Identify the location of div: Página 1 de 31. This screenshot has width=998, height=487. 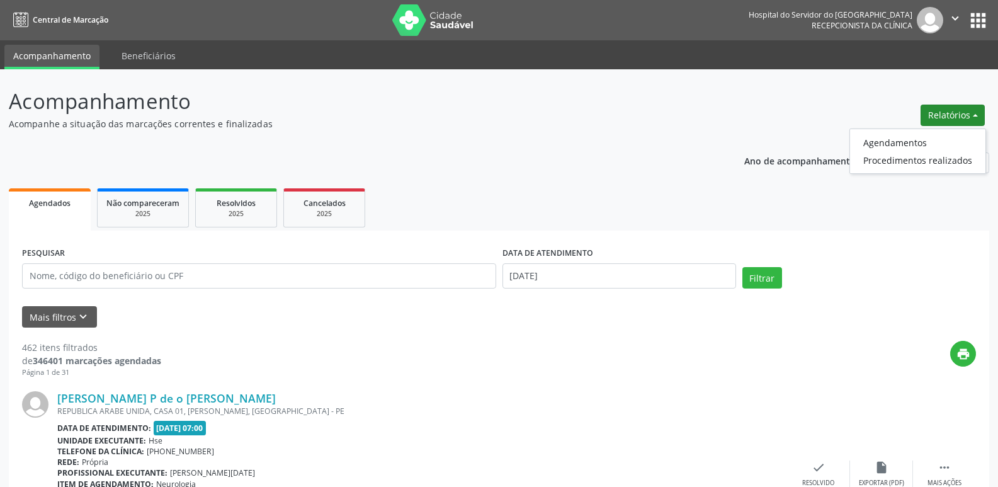
(91, 372).